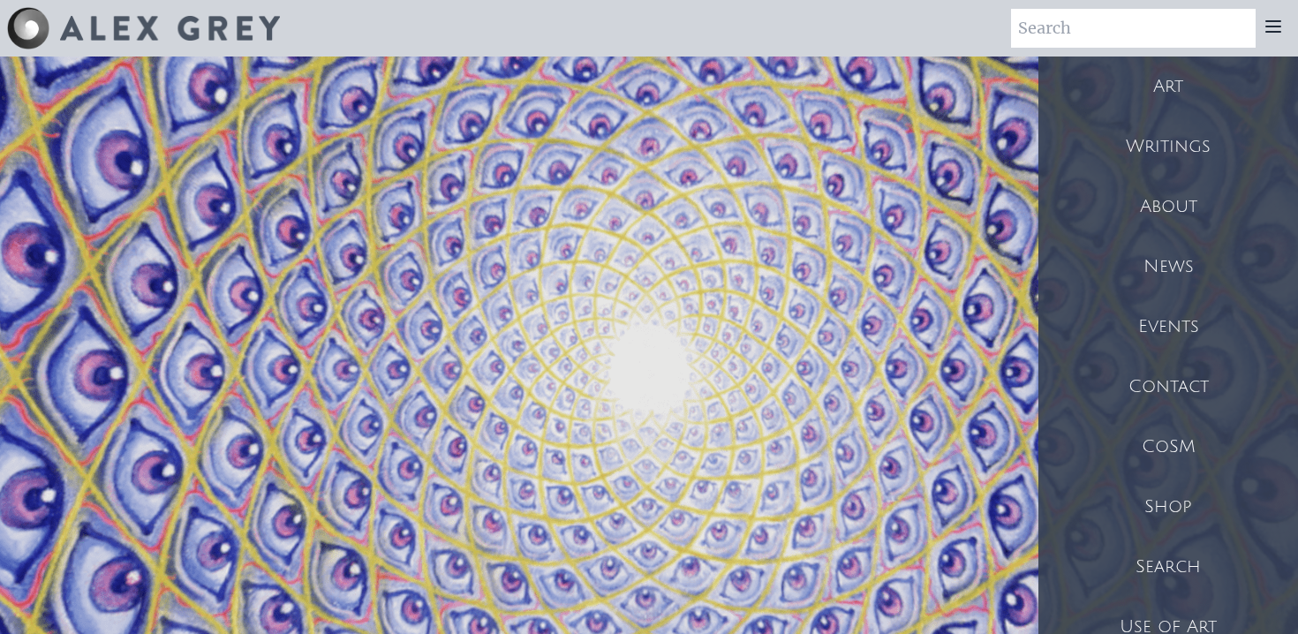  Describe the element at coordinates (1168, 87) in the screenshot. I see `a: Art` at that location.